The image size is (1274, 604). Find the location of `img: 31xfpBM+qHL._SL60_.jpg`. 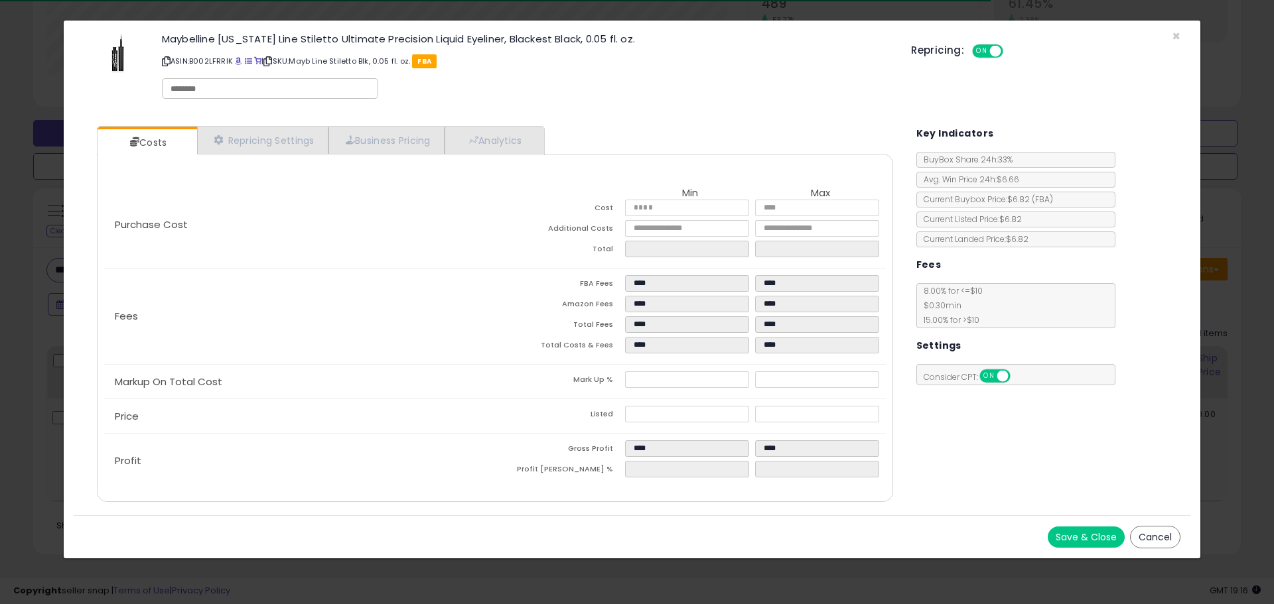

img: 31xfpBM+qHL._SL60_.jpg is located at coordinates (117, 54).